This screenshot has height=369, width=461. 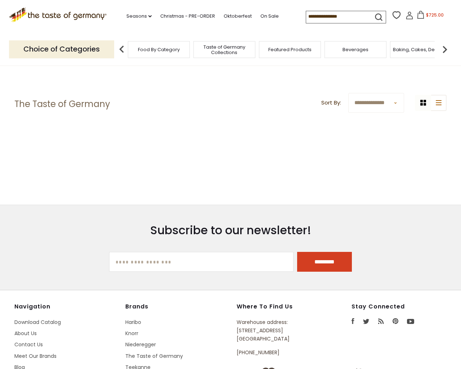 What do you see at coordinates (141, 345) in the screenshot?
I see `a: Niederegger` at bounding box center [141, 345].